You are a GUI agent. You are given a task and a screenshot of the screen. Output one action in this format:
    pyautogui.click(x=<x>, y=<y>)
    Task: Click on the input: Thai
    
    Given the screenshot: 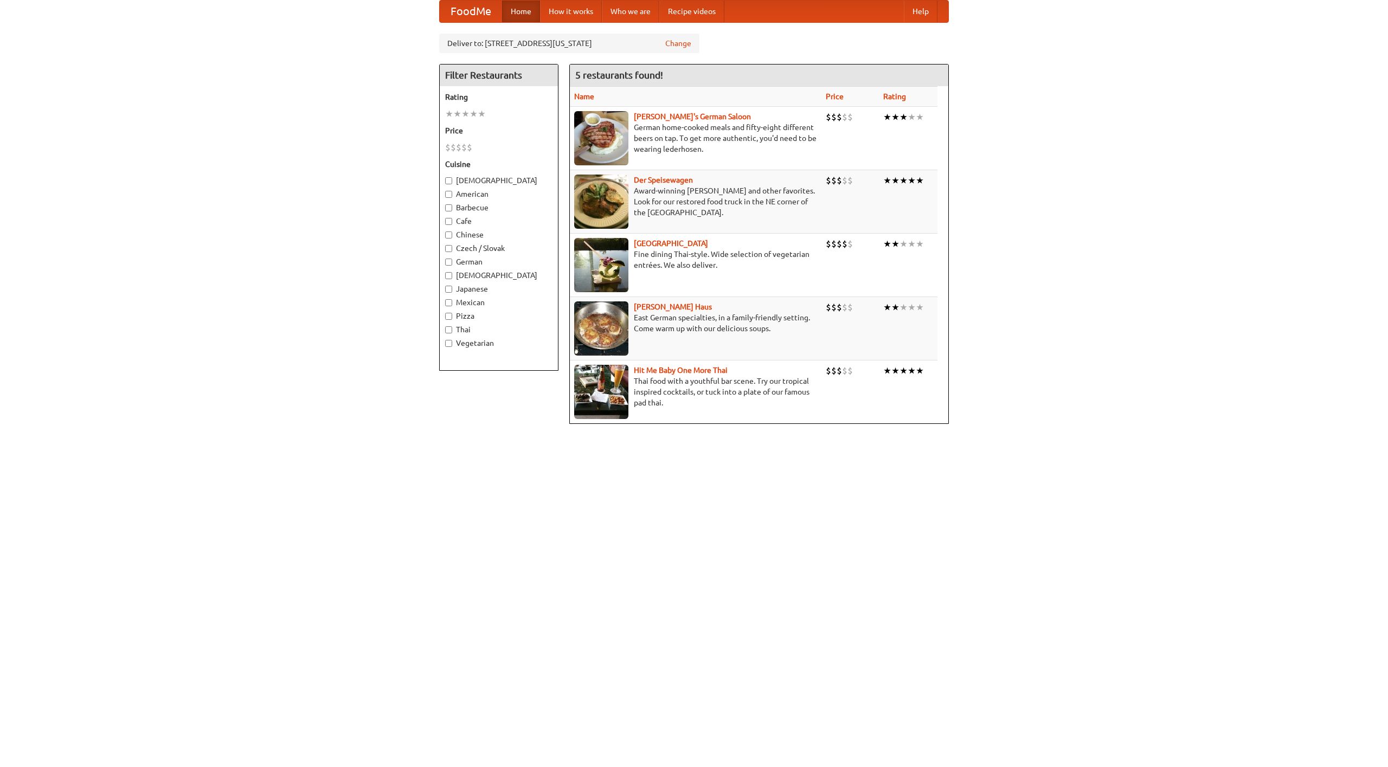 What is the action you would take?
    pyautogui.click(x=448, y=330)
    